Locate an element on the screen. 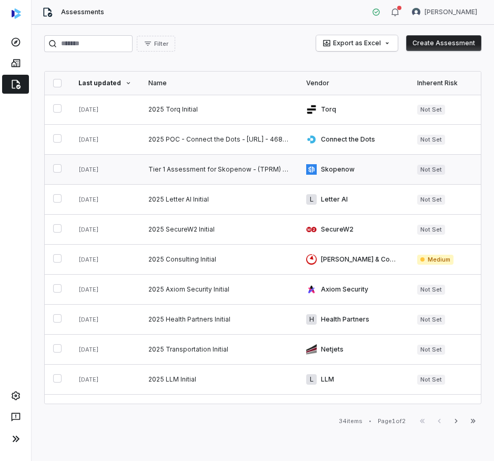 The height and width of the screenshot is (461, 494). div: 34 items is located at coordinates (350, 421).